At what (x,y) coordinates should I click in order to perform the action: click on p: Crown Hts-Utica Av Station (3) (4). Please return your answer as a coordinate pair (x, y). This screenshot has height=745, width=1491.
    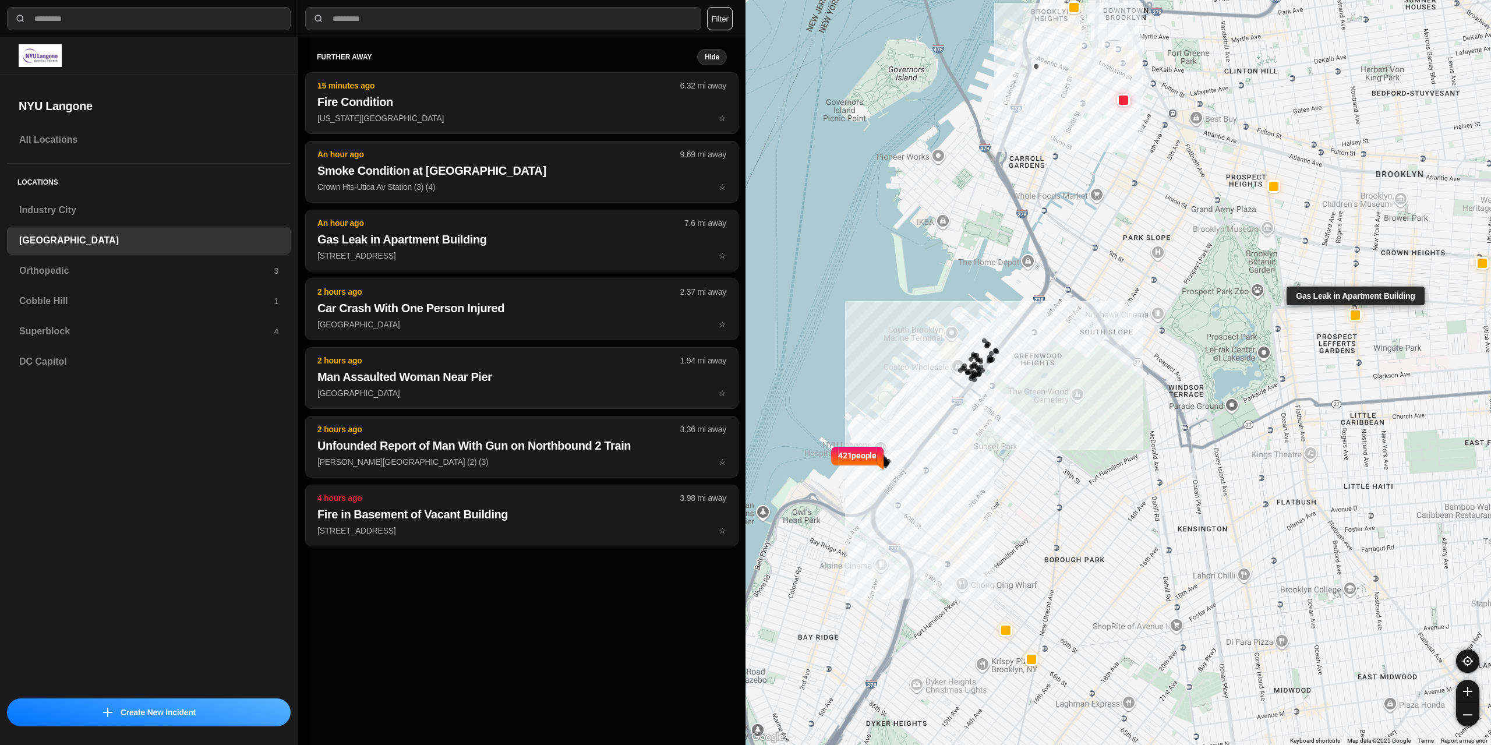
    Looking at the image, I should click on (522, 187).